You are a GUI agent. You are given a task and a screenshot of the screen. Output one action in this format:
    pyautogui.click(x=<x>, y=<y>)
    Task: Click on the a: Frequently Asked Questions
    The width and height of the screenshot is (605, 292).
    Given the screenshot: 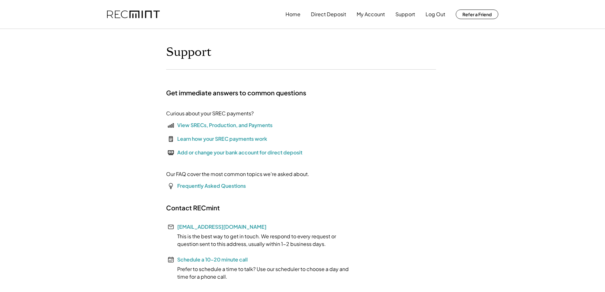 What is the action you would take?
    pyautogui.click(x=212, y=186)
    